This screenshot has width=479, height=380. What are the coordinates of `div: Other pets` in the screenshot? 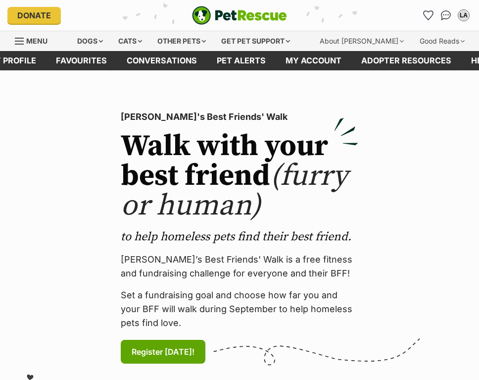 It's located at (182, 41).